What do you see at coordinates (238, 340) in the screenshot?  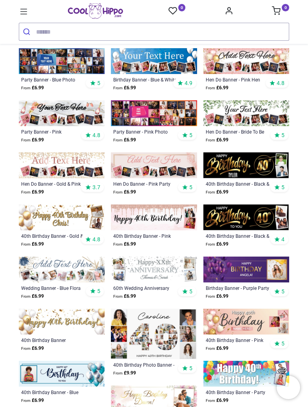 I see `div: 40th Birthday Banner - Pink` at bounding box center [238, 340].